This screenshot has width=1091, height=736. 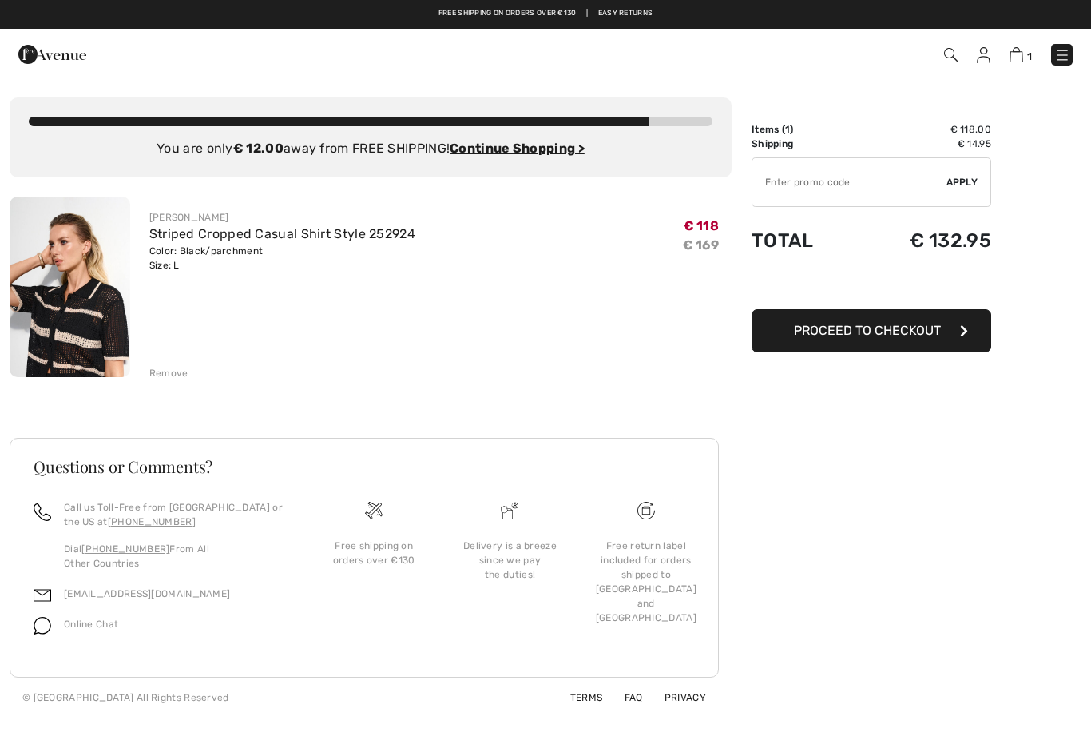 What do you see at coordinates (701, 225) in the screenshot?
I see `span: € 118` at bounding box center [701, 225].